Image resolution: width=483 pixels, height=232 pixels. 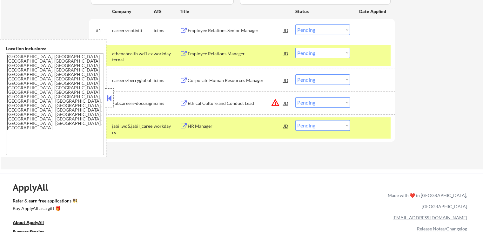 I want to click on a: Buy ApplyAll as a gift 🎁, so click(x=44, y=209).